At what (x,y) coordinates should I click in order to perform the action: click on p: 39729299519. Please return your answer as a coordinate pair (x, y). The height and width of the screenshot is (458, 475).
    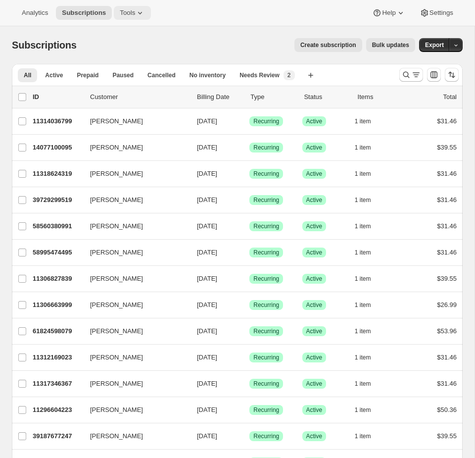
    Looking at the image, I should click on (57, 200).